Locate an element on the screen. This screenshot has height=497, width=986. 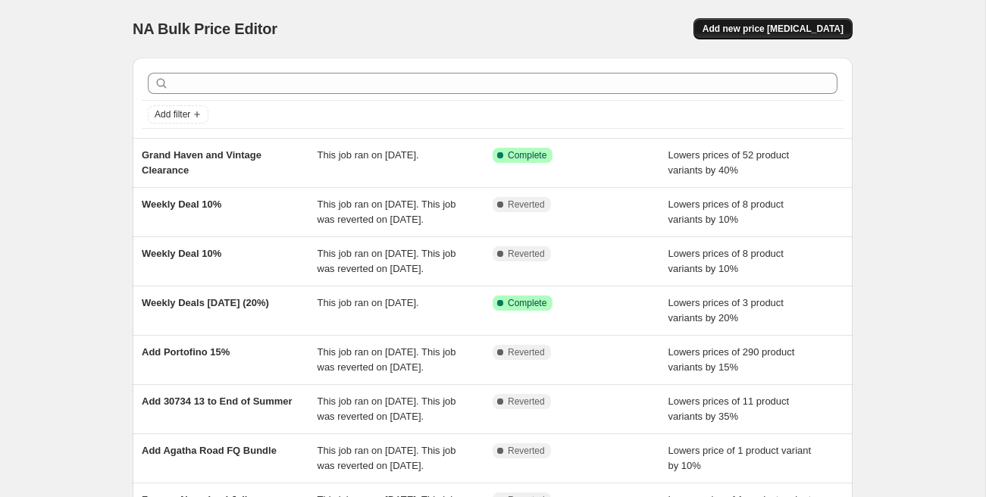
span: Add Agatha Road FQ Bundle is located at coordinates (209, 450).